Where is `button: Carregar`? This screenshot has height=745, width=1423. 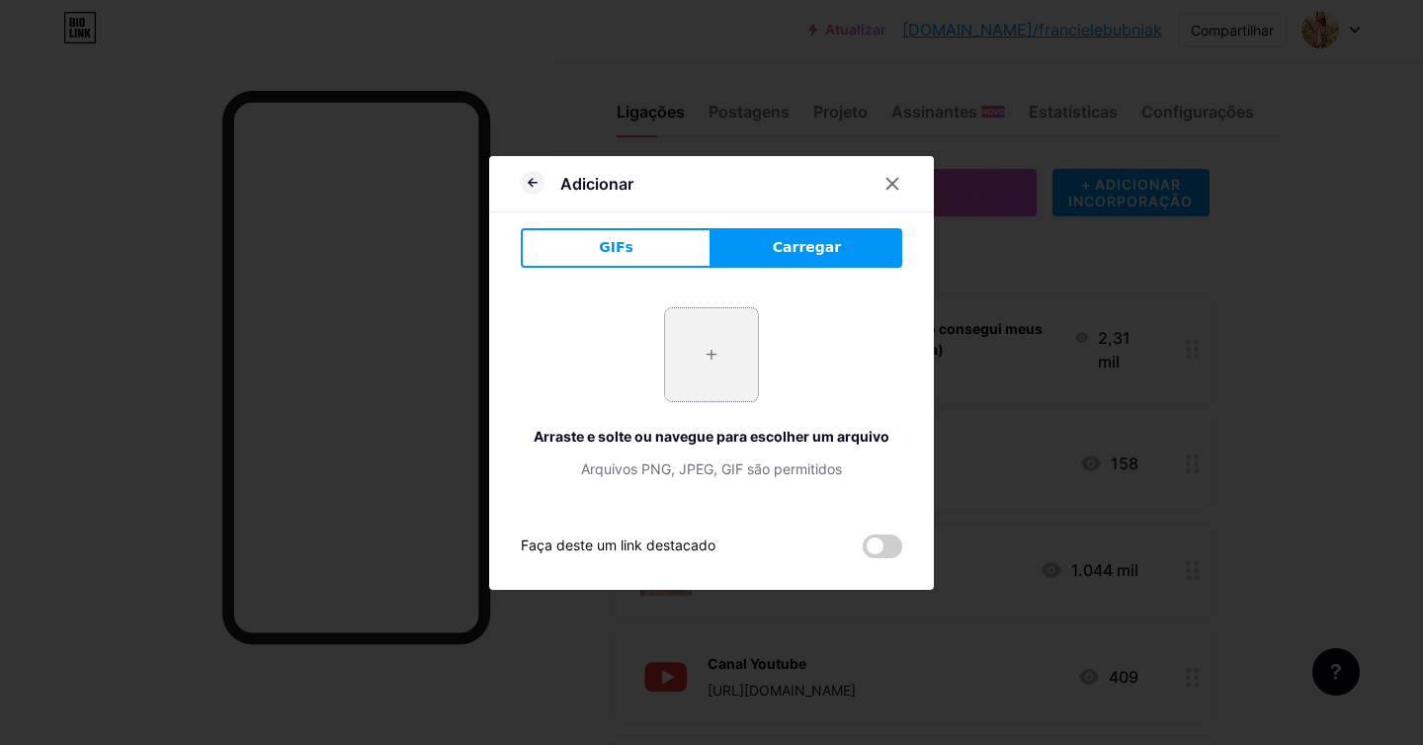
button: Carregar is located at coordinates (806, 248).